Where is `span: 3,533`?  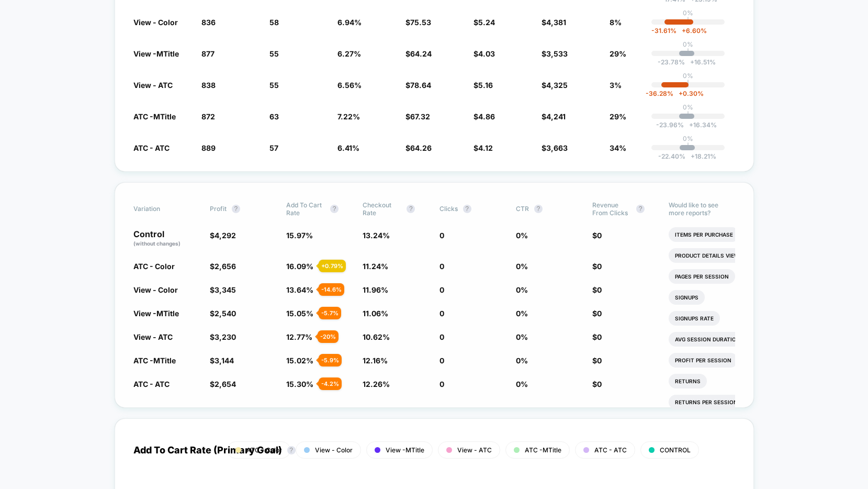
span: 3,533 is located at coordinates (557, 53).